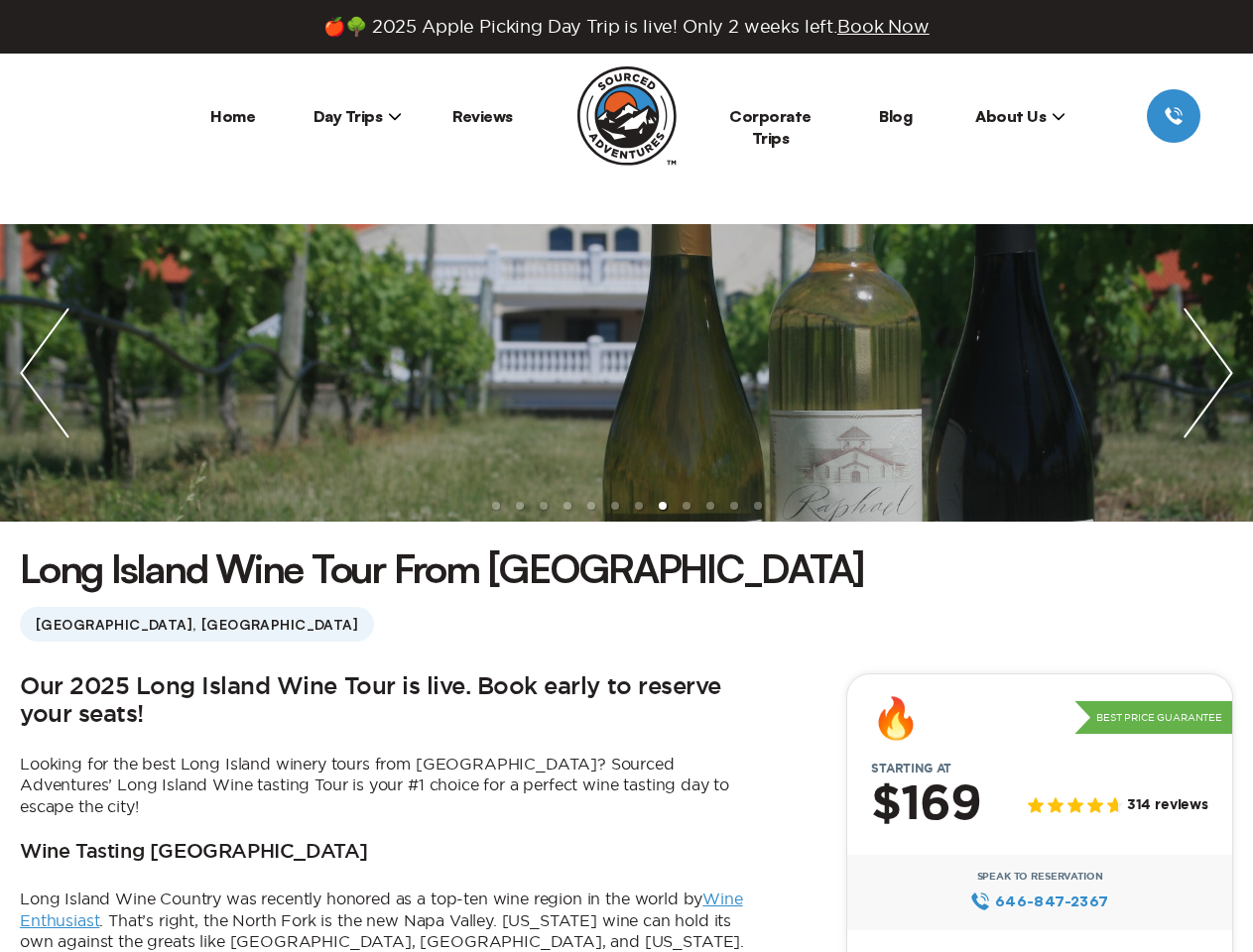 The width and height of the screenshot is (1253, 952). I want to click on h2: $169, so click(925, 805).